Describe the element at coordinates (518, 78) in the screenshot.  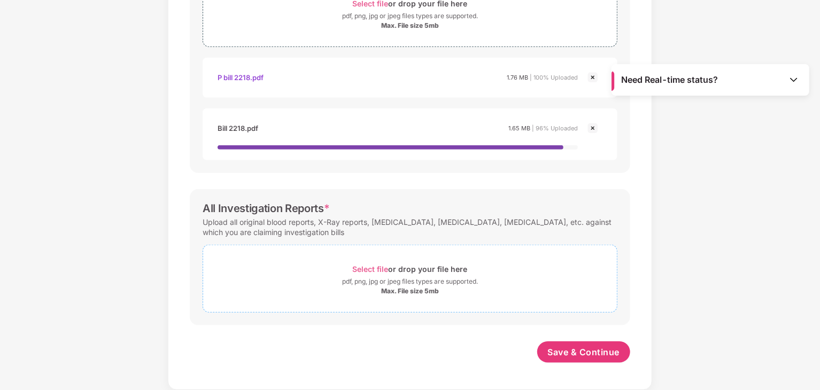
I see `span: 1.76 MB` at that location.